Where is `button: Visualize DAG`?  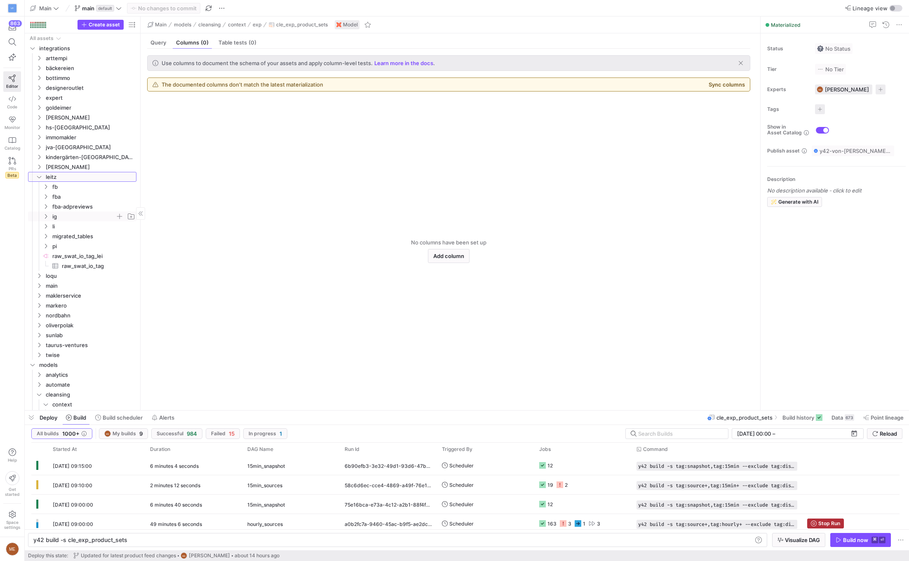
button: Visualize DAG is located at coordinates (799, 540).